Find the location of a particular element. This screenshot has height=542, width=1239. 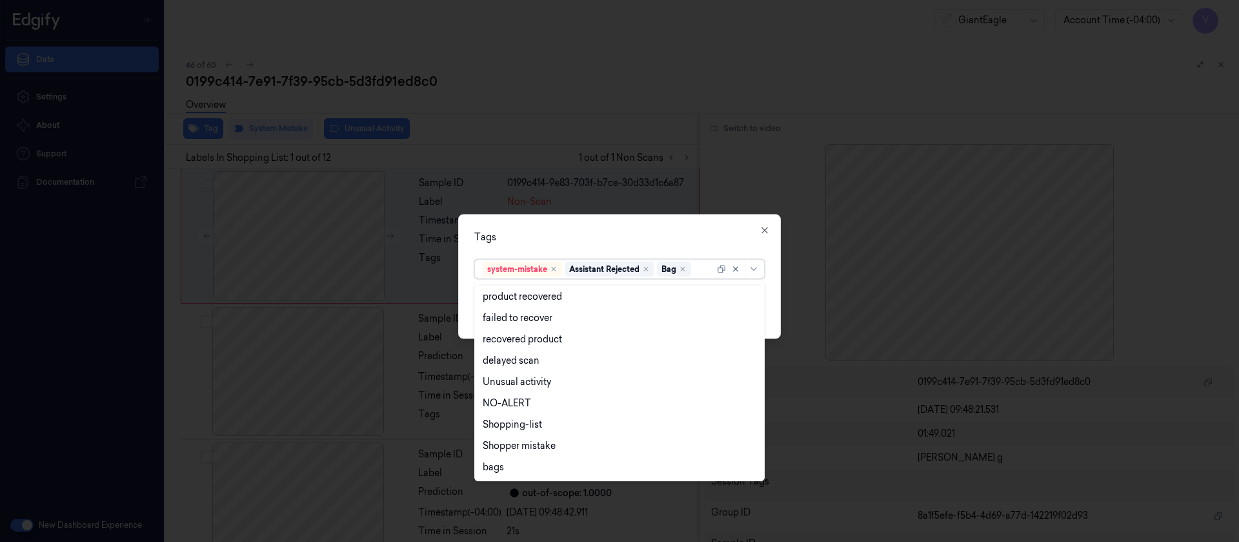

div: bags is located at coordinates (493, 467).